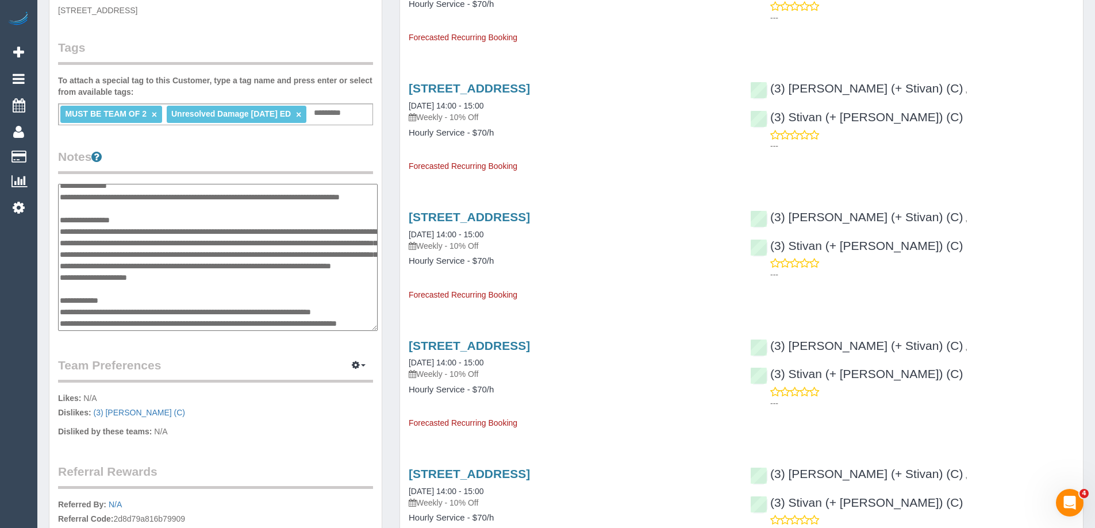 The height and width of the screenshot is (528, 1095). Describe the element at coordinates (70, 398) in the screenshot. I see `label: Likes:` at that location.